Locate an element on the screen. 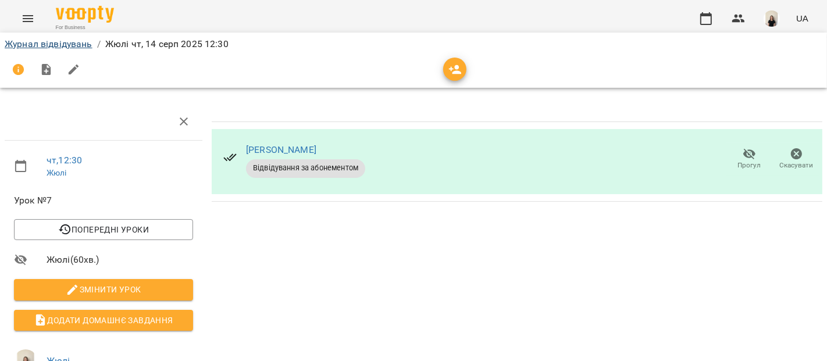 The height and width of the screenshot is (361, 827). span: UA is located at coordinates (802, 18).